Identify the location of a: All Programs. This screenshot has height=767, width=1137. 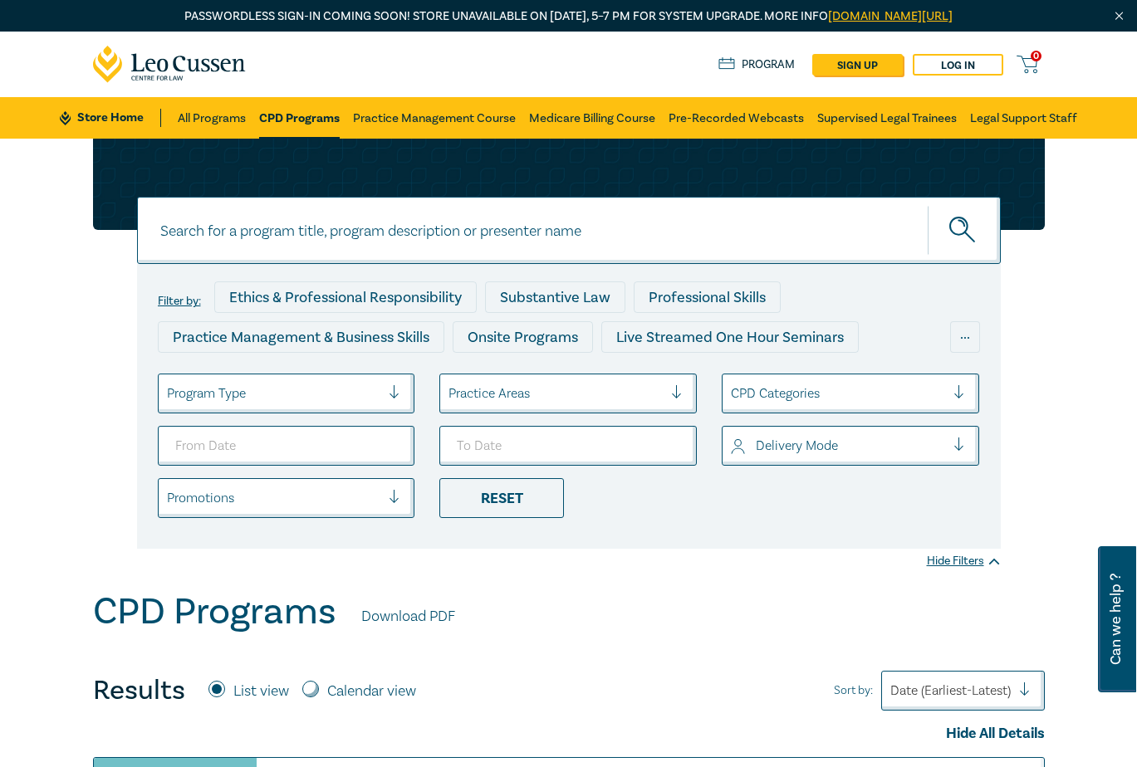
(212, 118).